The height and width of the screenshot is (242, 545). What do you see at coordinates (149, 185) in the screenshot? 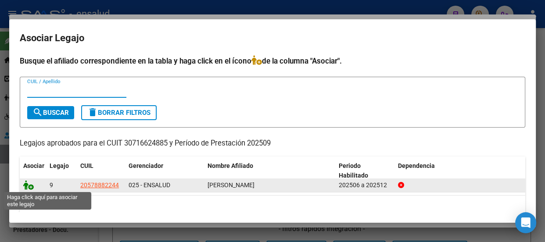
I see `span: 025 - ENSALUD` at bounding box center [149, 185].